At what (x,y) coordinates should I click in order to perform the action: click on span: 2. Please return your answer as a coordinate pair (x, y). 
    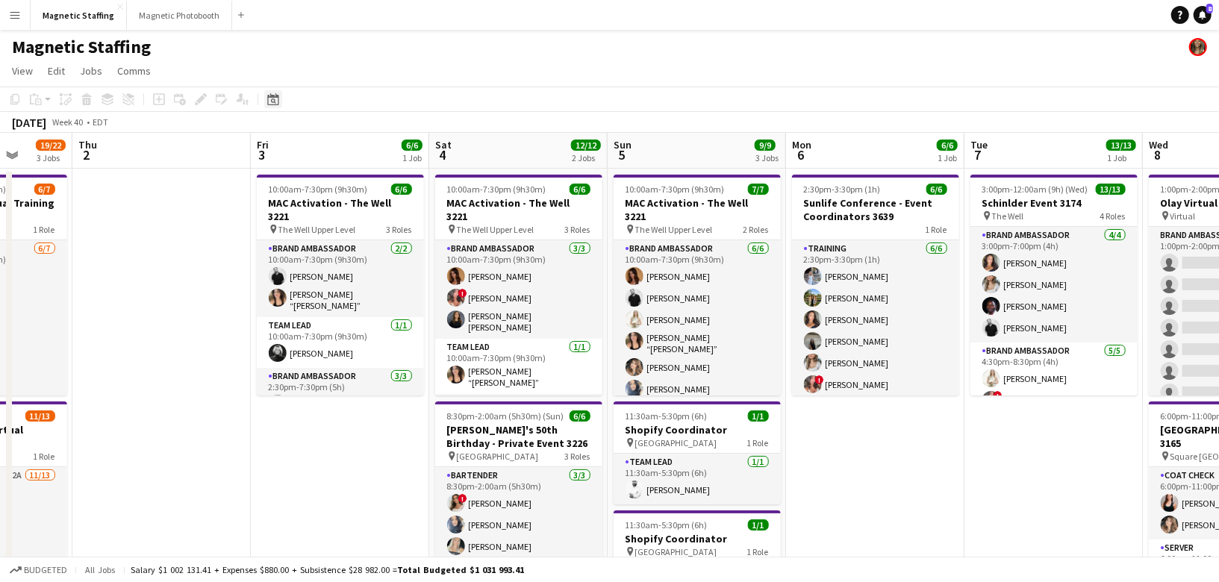
    Looking at the image, I should click on (87, 155).